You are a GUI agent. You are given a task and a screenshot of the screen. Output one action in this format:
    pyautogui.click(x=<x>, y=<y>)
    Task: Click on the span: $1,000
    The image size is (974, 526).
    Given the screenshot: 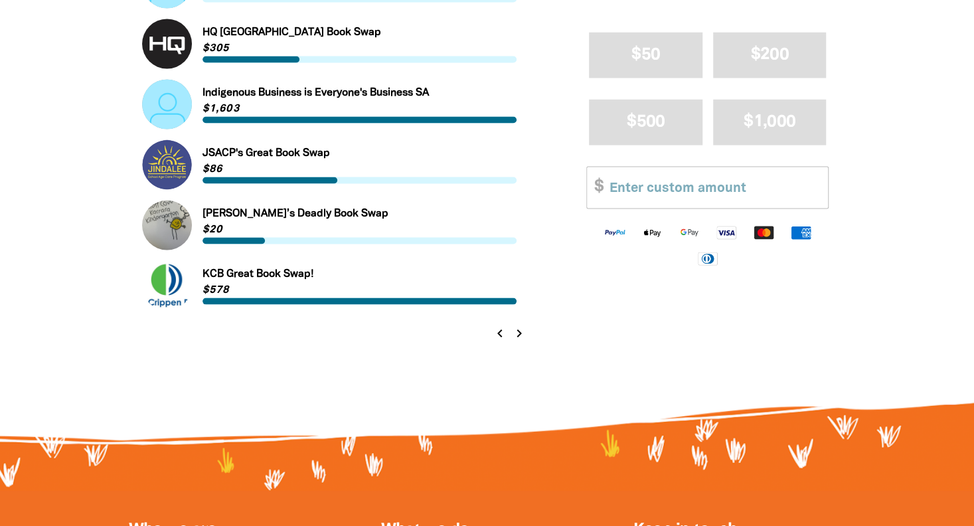 What is the action you would take?
    pyautogui.click(x=770, y=121)
    